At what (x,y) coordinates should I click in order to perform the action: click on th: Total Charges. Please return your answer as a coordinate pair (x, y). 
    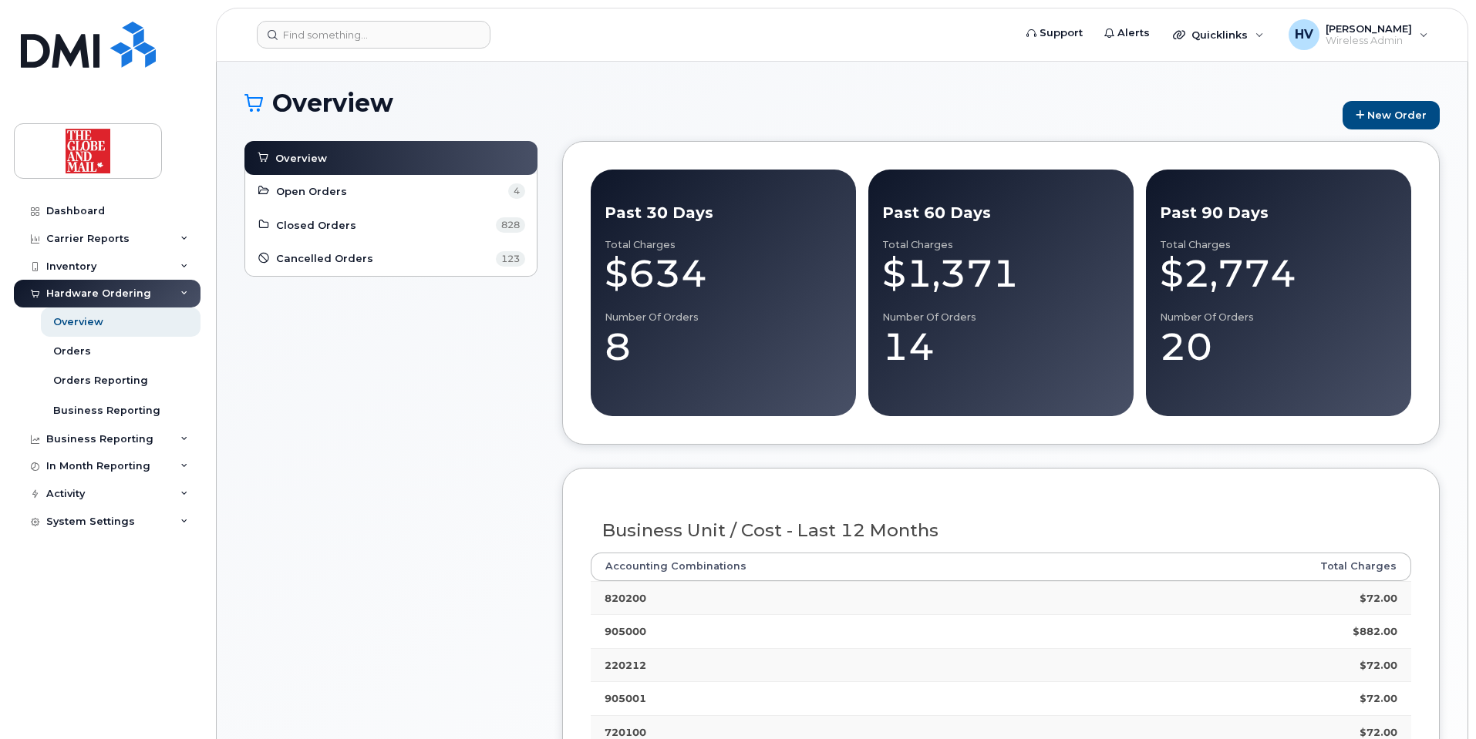
    Looking at the image, I should click on (1254, 567).